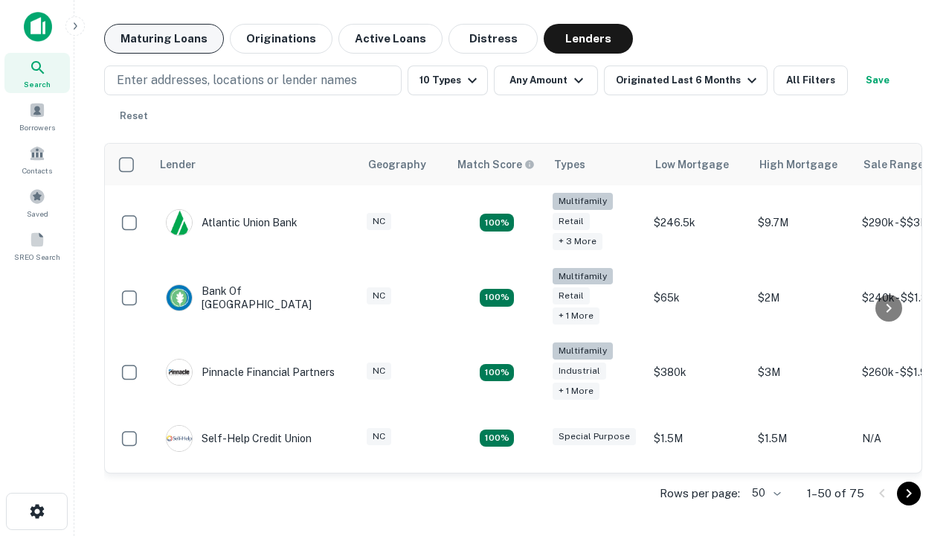 This screenshot has height=536, width=952. What do you see at coordinates (811, 80) in the screenshot?
I see `button: All Filters` at bounding box center [811, 80].